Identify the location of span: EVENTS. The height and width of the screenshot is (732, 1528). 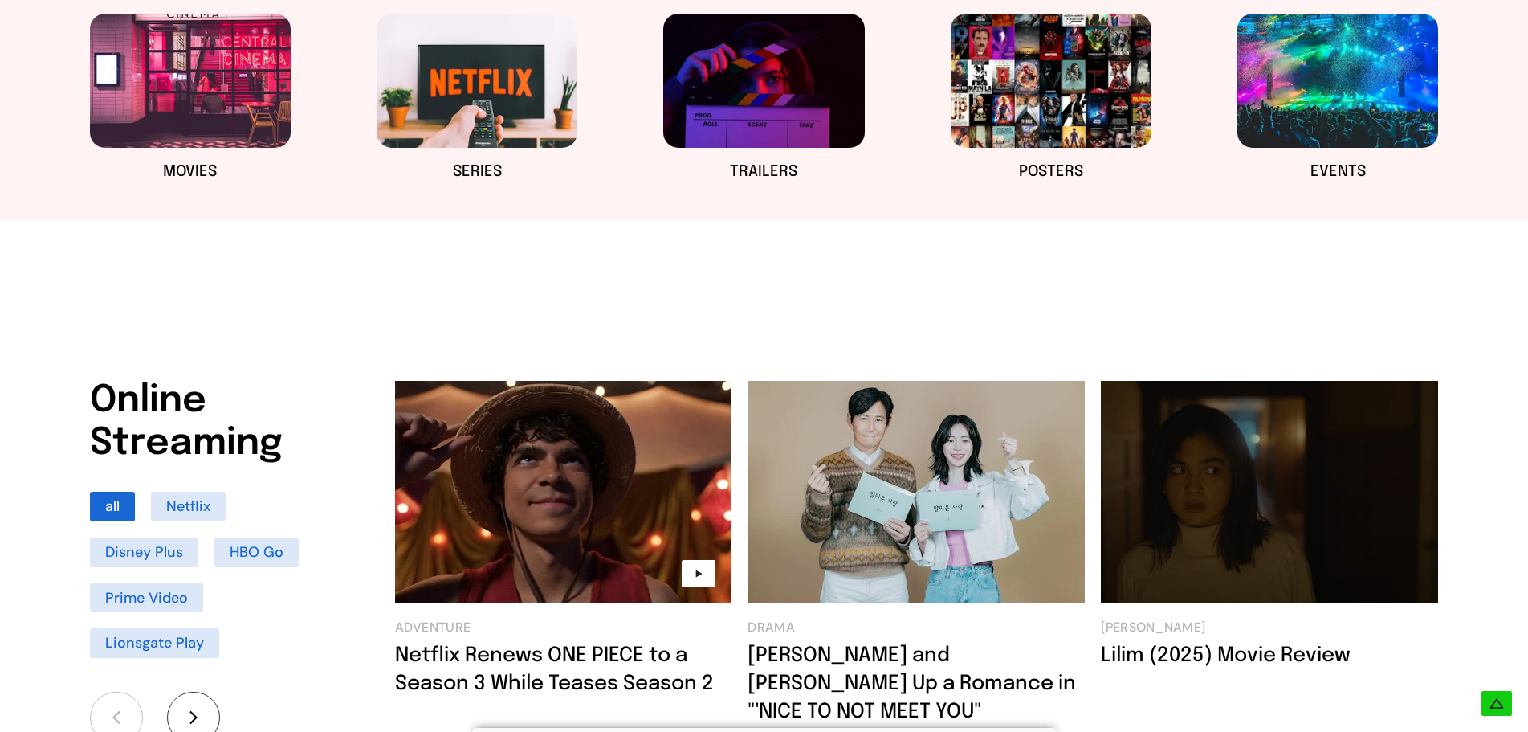
(1338, 172).